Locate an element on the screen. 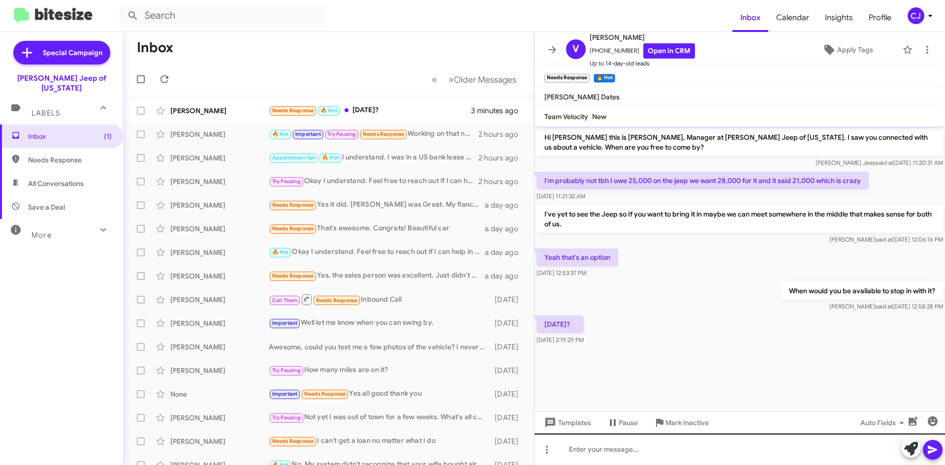 This screenshot has width=945, height=465. div: Awesome, could you text me a few photos of the vehicle? I never got to see it when you purchased ... is located at coordinates (379, 347).